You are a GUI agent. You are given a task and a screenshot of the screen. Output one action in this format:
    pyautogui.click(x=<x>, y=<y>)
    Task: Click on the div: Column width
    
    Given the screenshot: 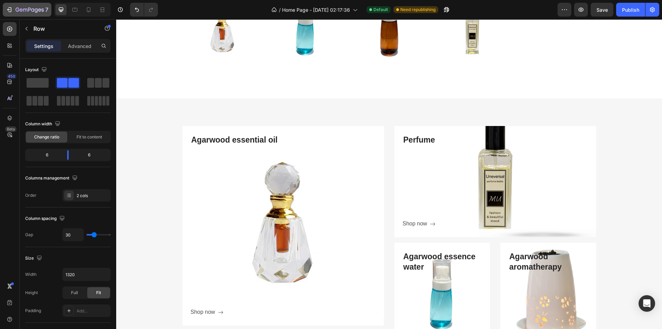 What is the action you would take?
    pyautogui.click(x=43, y=124)
    